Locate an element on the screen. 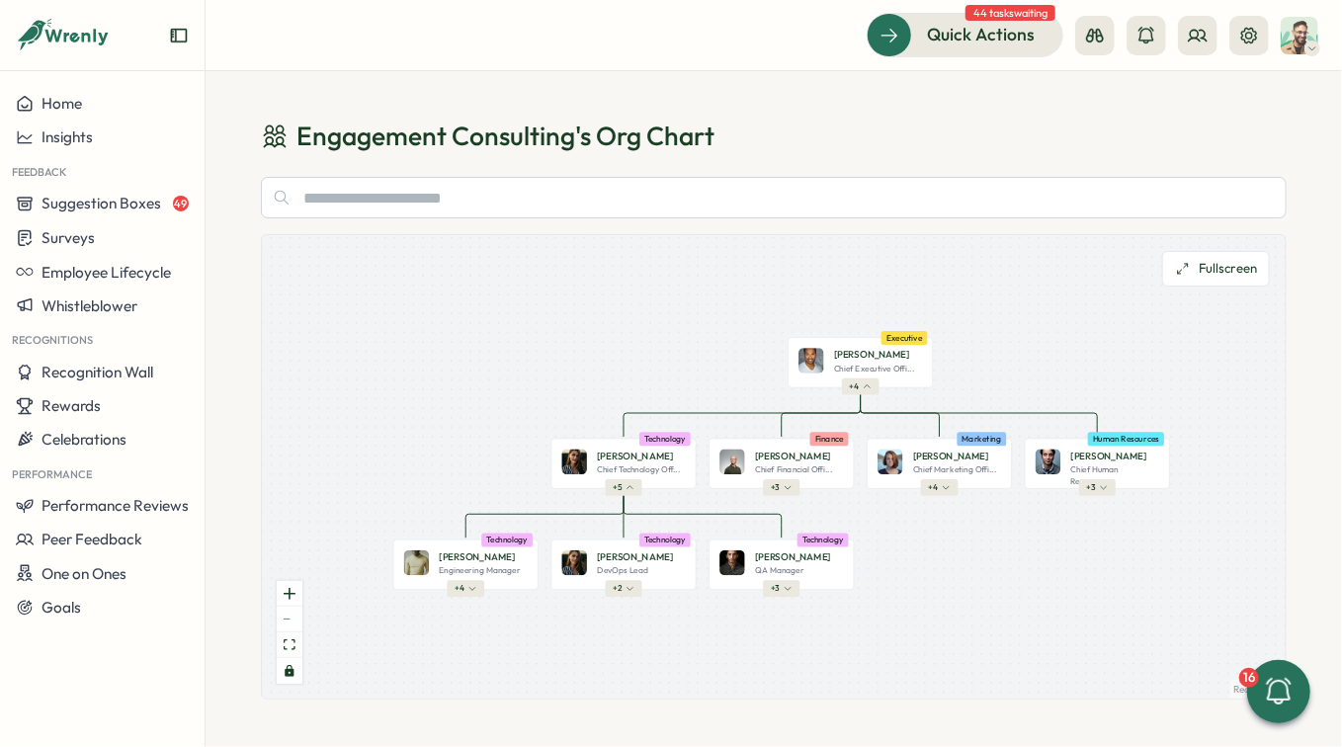 The image size is (1342, 747). span: Rewards is located at coordinates (71, 405).